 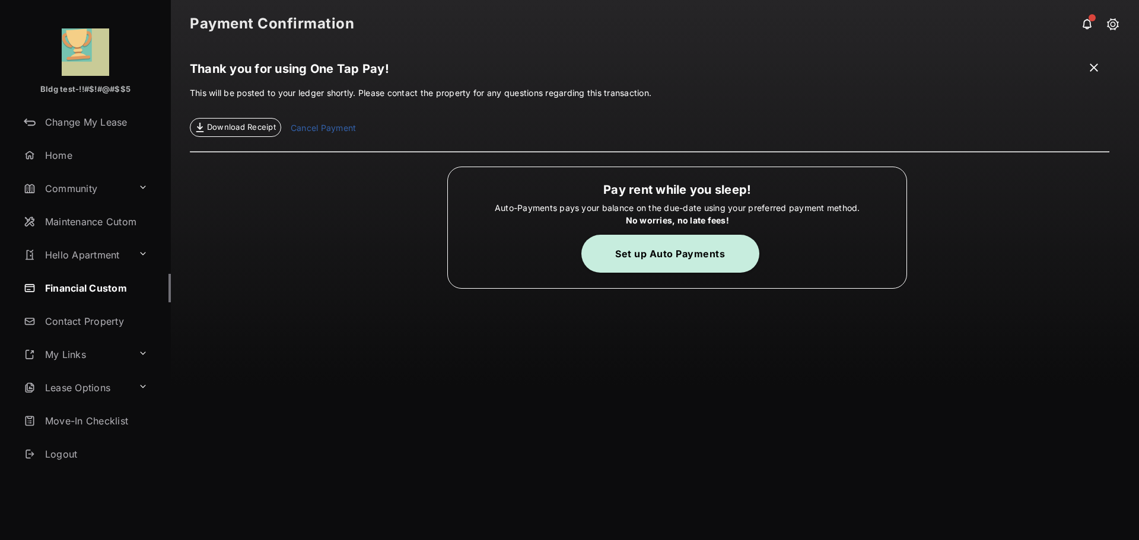 What do you see at coordinates (76, 355) in the screenshot?
I see `a: My Links` at bounding box center [76, 355].